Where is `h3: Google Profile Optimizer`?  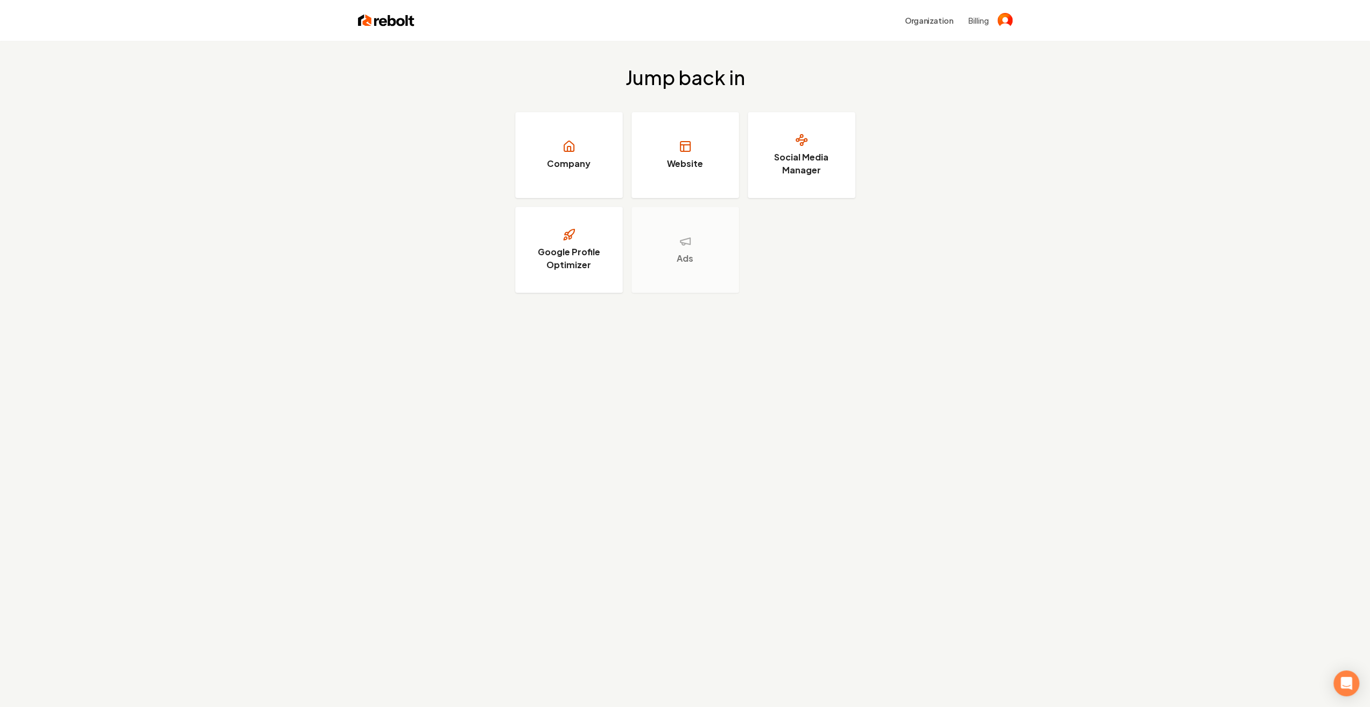
h3: Google Profile Optimizer is located at coordinates (569, 258).